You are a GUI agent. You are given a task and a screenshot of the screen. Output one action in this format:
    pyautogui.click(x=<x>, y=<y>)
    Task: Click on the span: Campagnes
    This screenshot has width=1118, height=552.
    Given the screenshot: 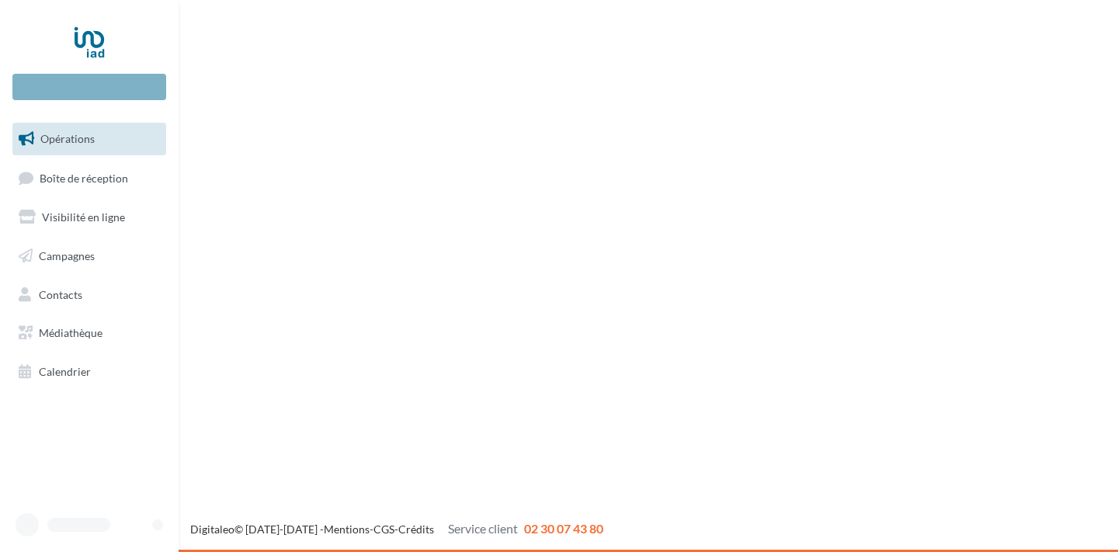 What is the action you would take?
    pyautogui.click(x=67, y=255)
    